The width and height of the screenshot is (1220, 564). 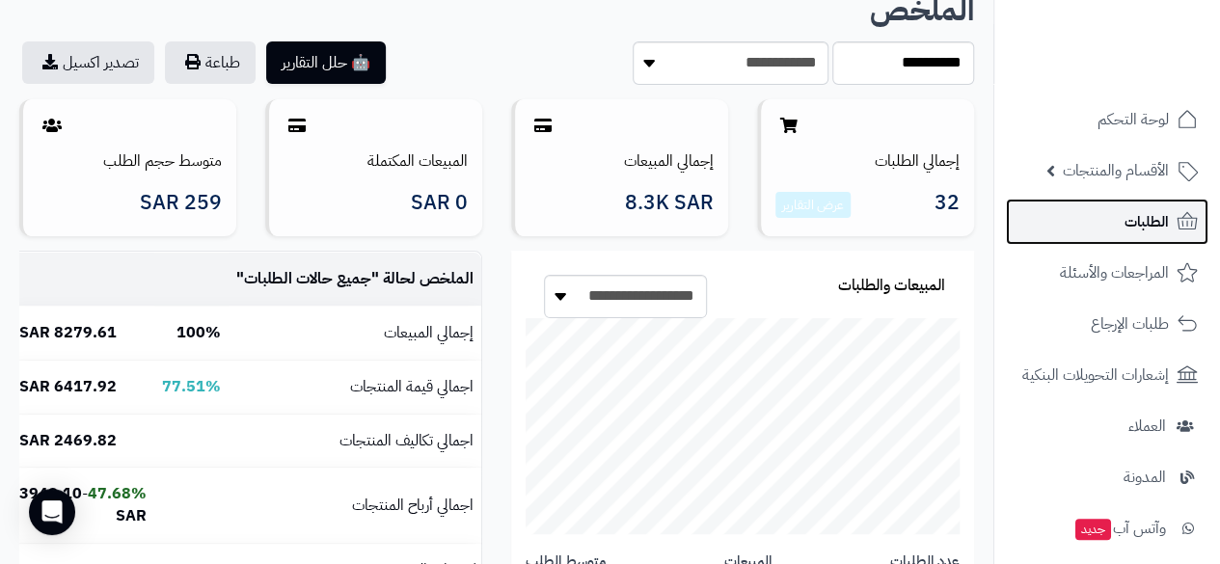 I want to click on span: الأقسام والمنتجات, so click(x=1116, y=171).